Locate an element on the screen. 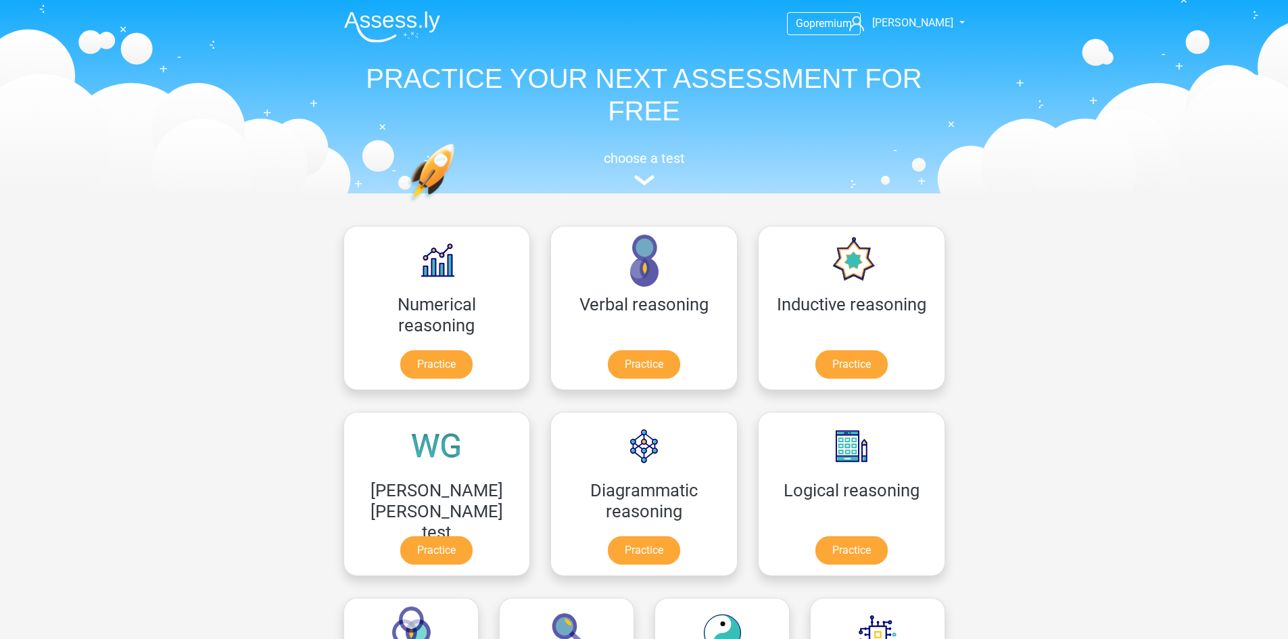 The image size is (1288, 639). span: Go is located at coordinates (802, 23).